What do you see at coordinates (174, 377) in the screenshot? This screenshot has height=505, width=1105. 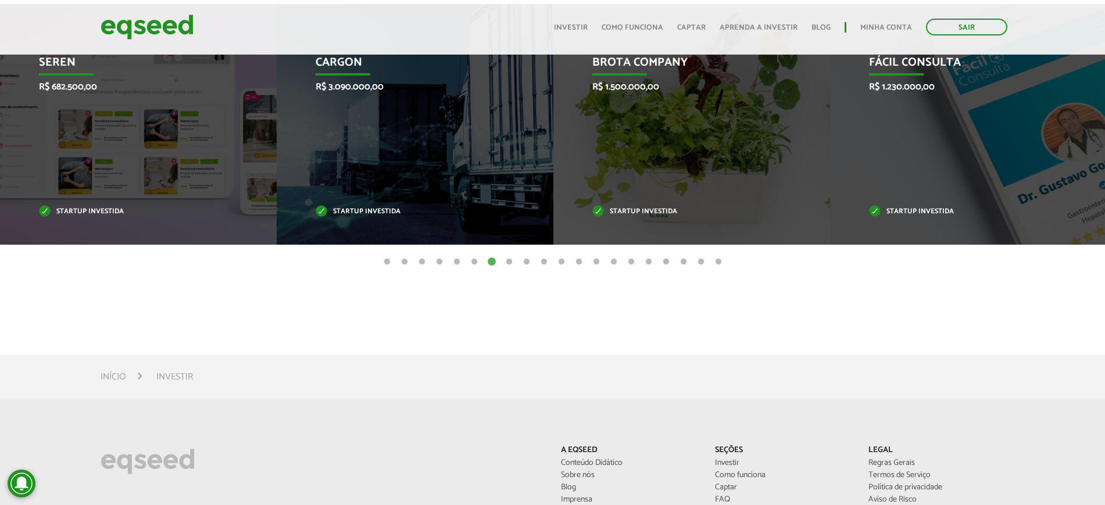 I see `li: Investir` at bounding box center [174, 377].